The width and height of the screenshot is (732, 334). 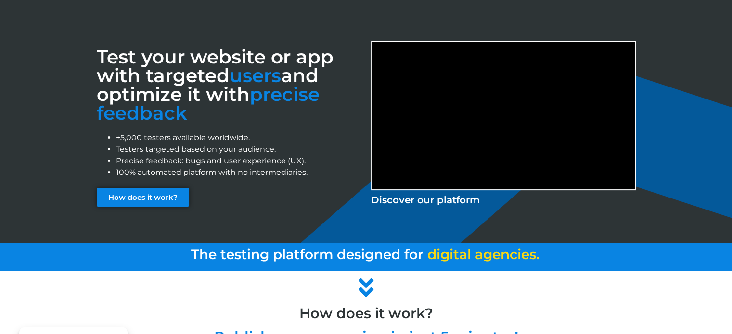 I want to click on li: +5,000 testers available worldwide., so click(x=239, y=138).